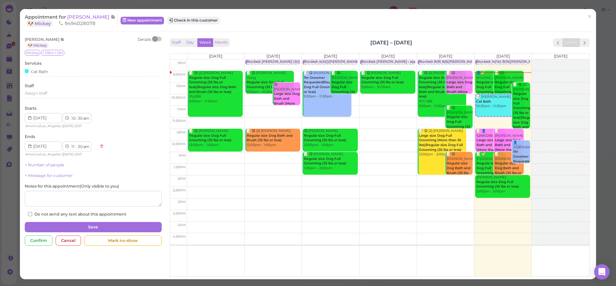 Image resolution: width=616 pixels, height=286 pixels. What do you see at coordinates (558, 42) in the screenshot?
I see `button: prev` at bounding box center [558, 42].